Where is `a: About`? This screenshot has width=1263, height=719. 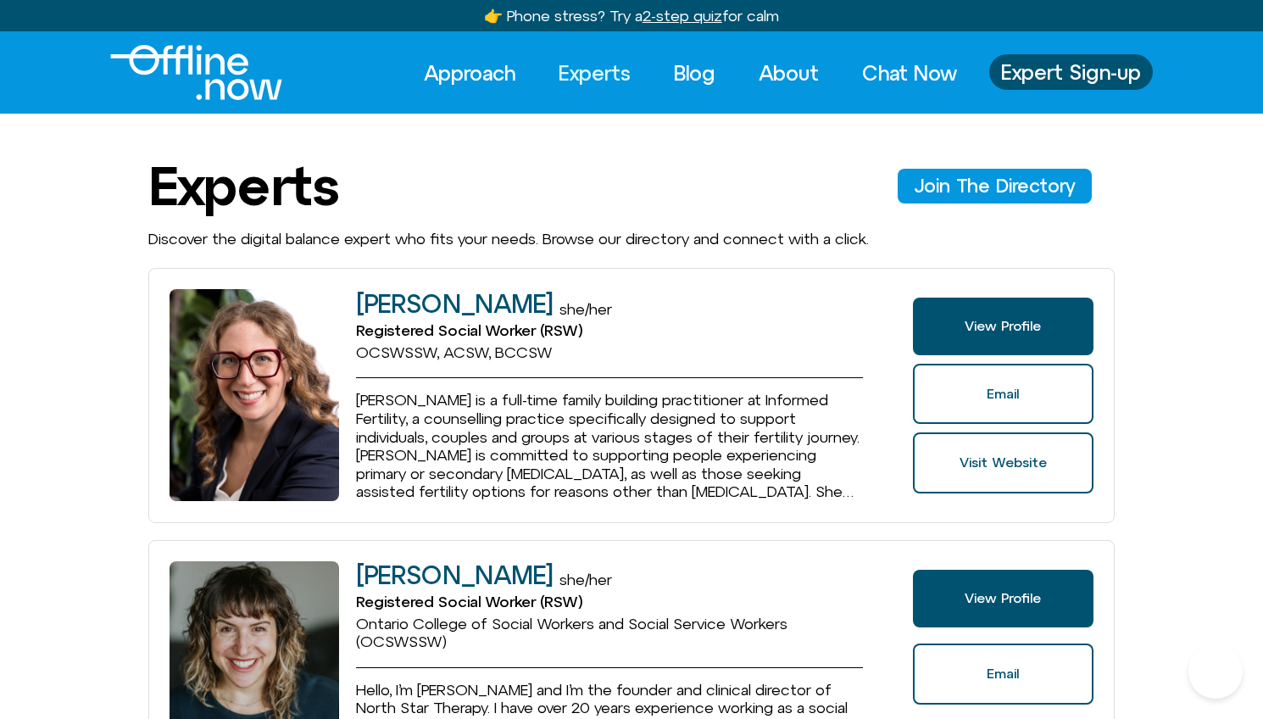
a: About is located at coordinates (788, 73).